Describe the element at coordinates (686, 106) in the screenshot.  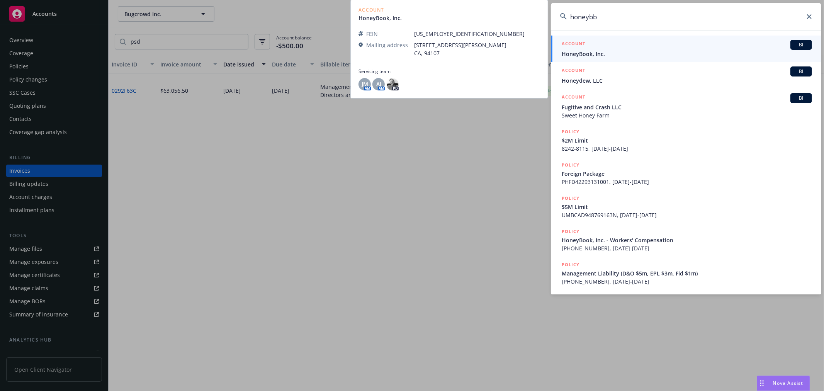
I see `a: ACCOUNTBIFugitive and Crash LLCSweet Honey Farm` at that location.